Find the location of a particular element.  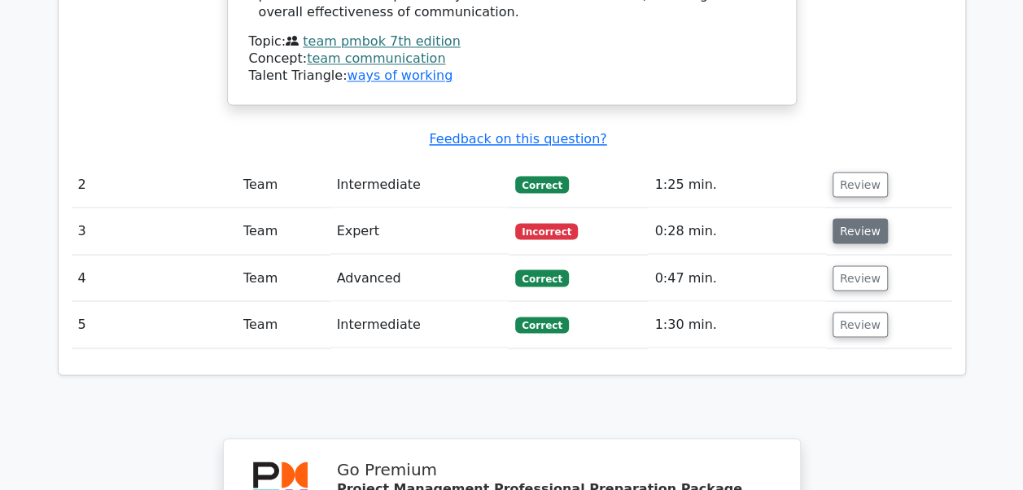

div: Concept: is located at coordinates (512, 59).